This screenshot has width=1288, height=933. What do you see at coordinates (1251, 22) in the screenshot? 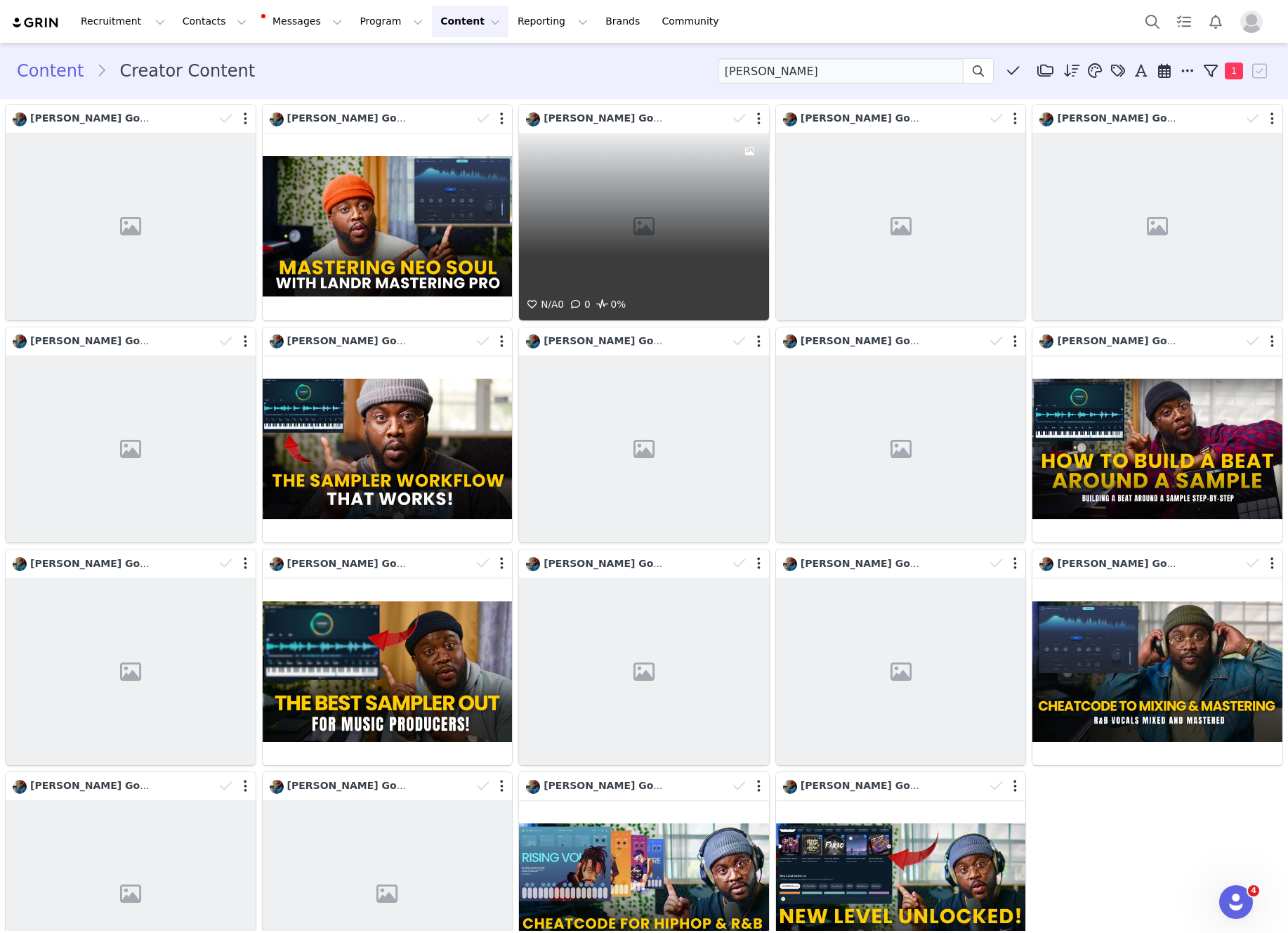
I see `img: placeholder-profile.jpg` at bounding box center [1251, 22].